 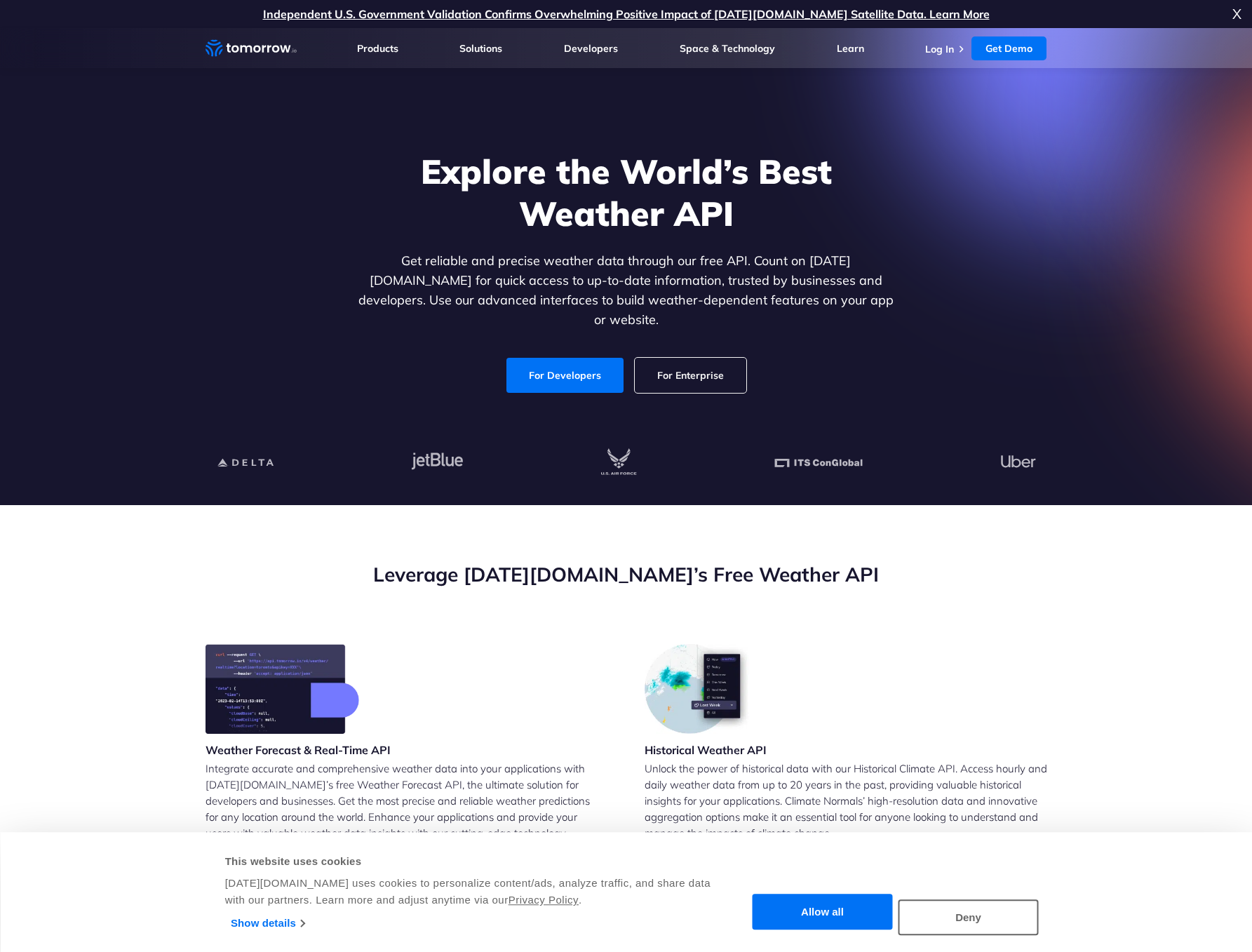 What do you see at coordinates (544, 900) in the screenshot?
I see `a: Privacy Policy` at bounding box center [544, 900].